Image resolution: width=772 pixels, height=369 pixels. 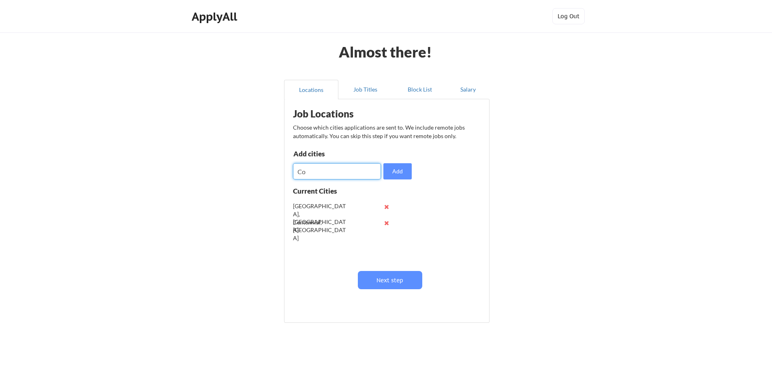 I want to click on button: Next step, so click(x=390, y=280).